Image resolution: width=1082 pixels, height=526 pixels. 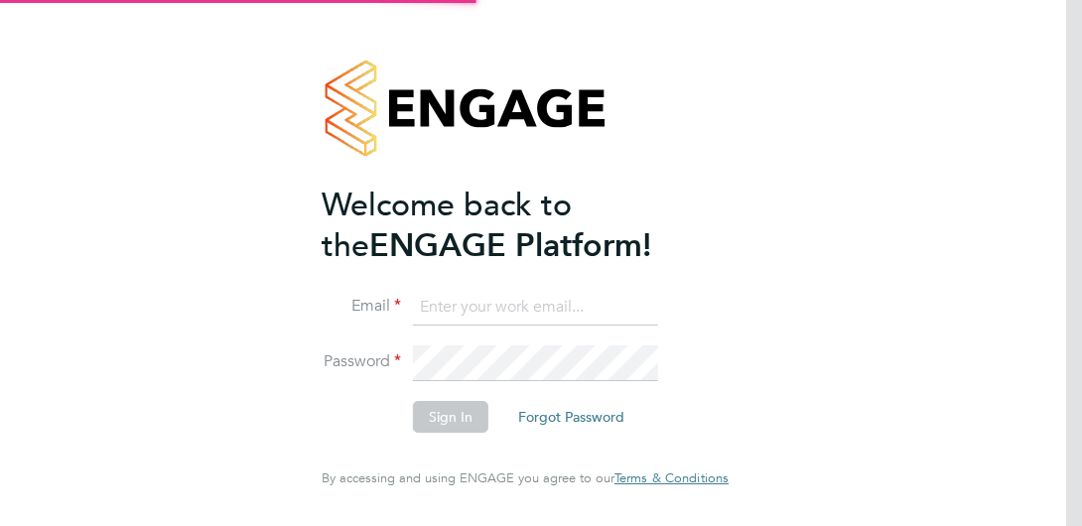 What do you see at coordinates (447, 225) in the screenshot?
I see `span: Welcome back to the` at bounding box center [447, 225].